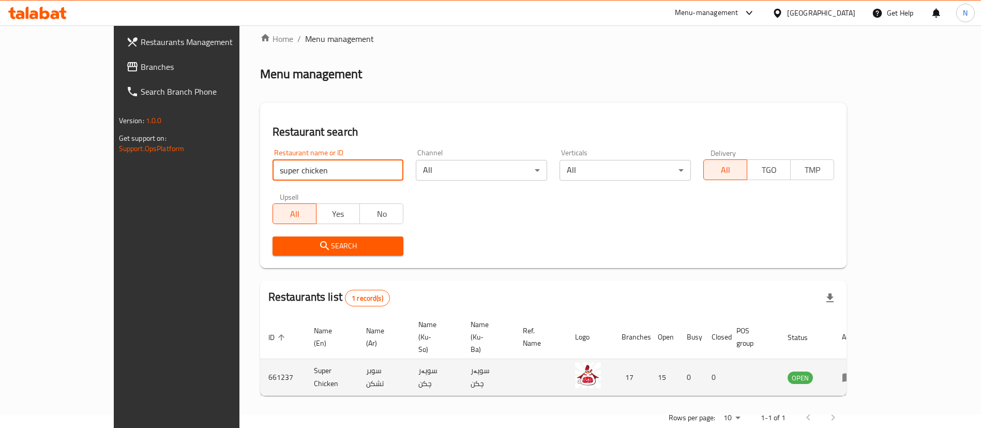 The height and width of the screenshot is (428, 981). What do you see at coordinates (198, 92) in the screenshot?
I see `a: Search Branch Phone` at bounding box center [198, 92].